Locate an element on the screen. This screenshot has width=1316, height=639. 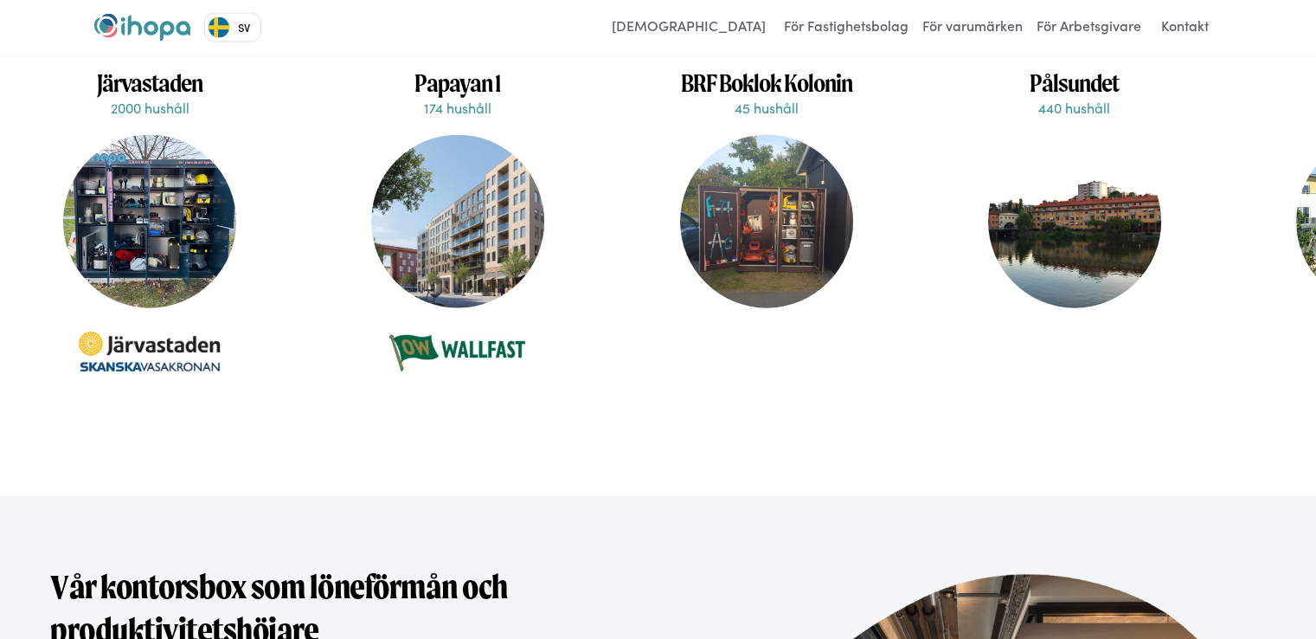
p: 45 hushåll is located at coordinates (767, 107).